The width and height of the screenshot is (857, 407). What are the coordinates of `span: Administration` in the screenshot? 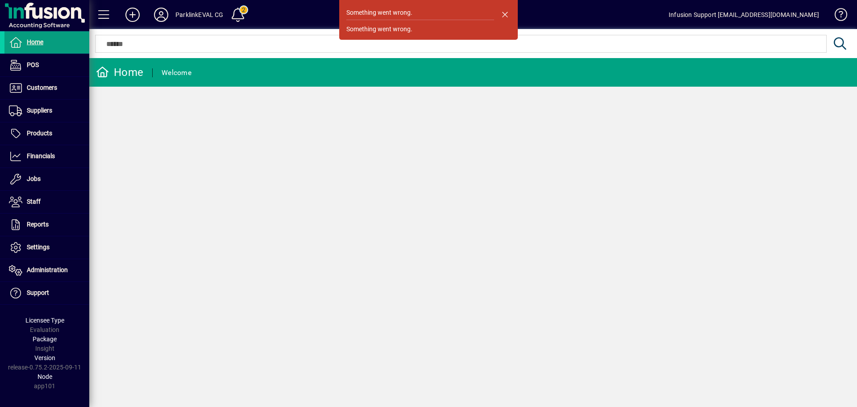 It's located at (47, 270).